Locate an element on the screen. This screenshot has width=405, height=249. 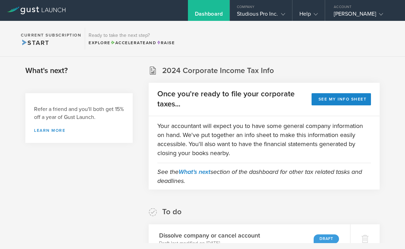
h3: Ready to take the next step? is located at coordinates (132, 35).